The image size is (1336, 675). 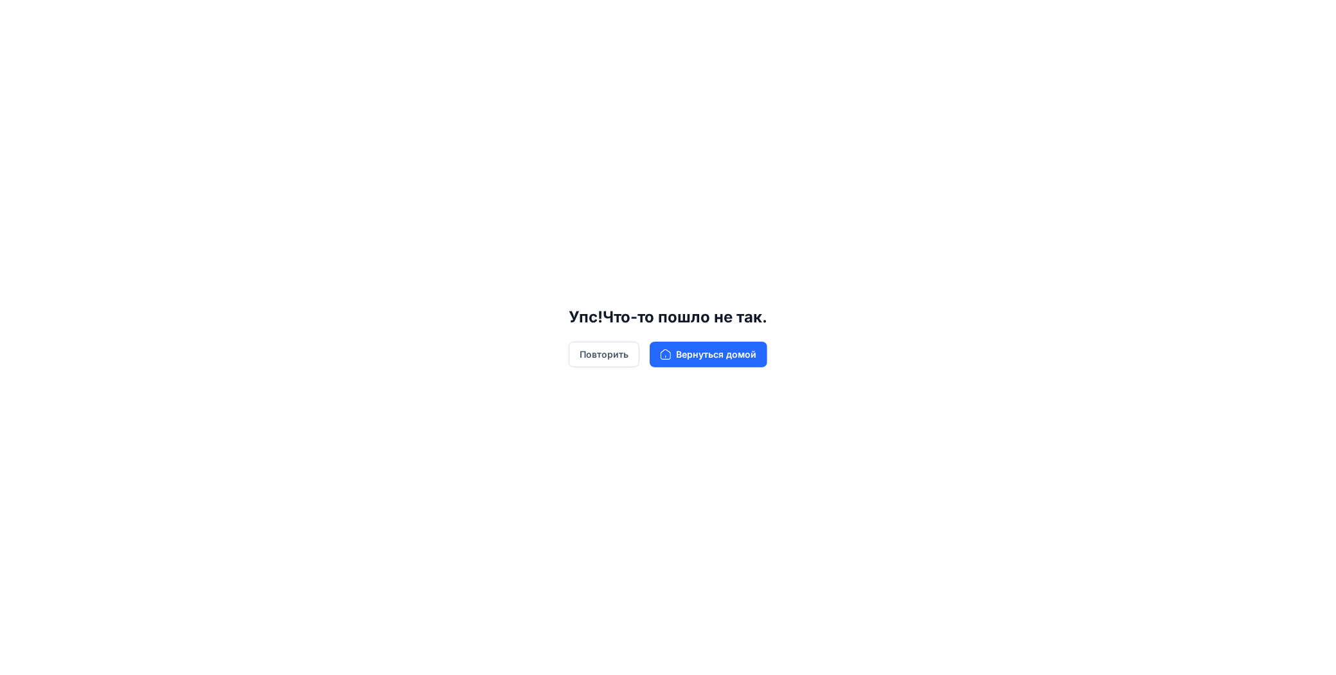 What do you see at coordinates (604, 355) in the screenshot?
I see `button: Повторить` at bounding box center [604, 355].